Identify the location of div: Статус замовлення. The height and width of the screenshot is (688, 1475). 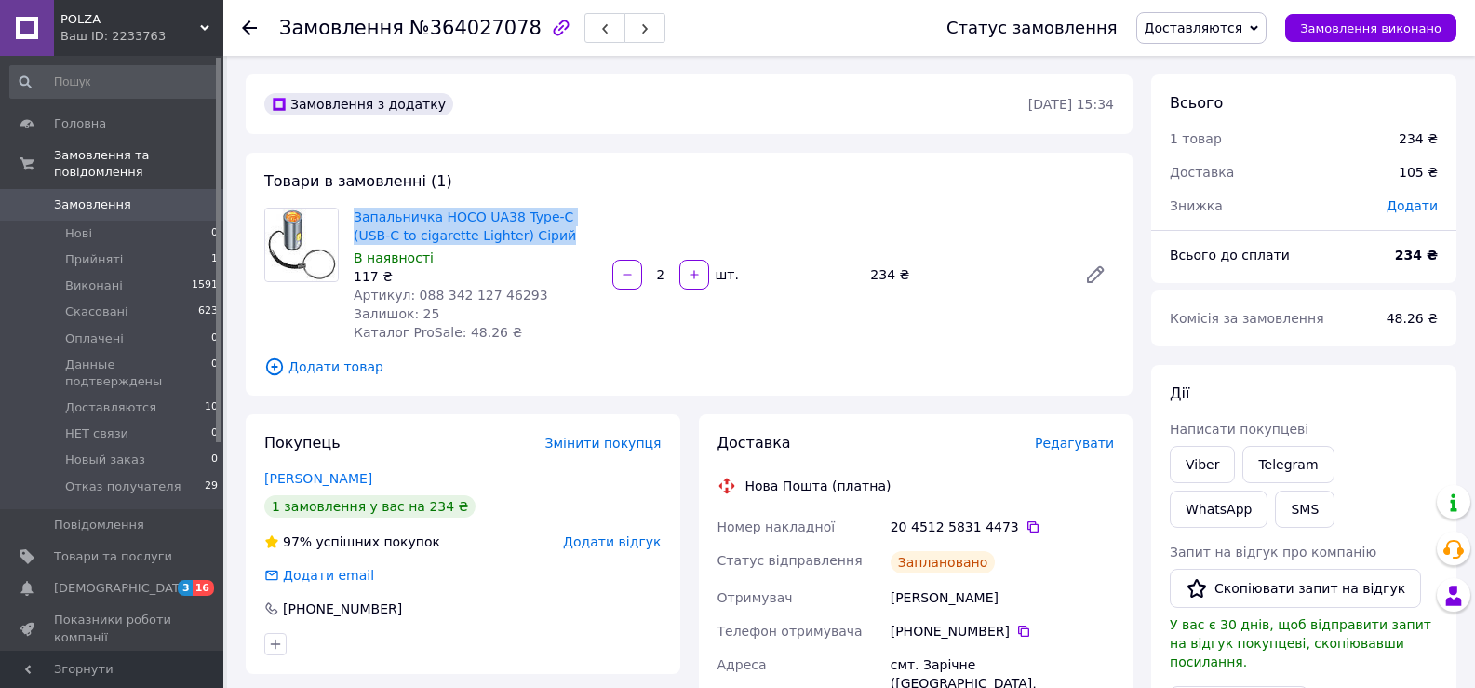
(1032, 28).